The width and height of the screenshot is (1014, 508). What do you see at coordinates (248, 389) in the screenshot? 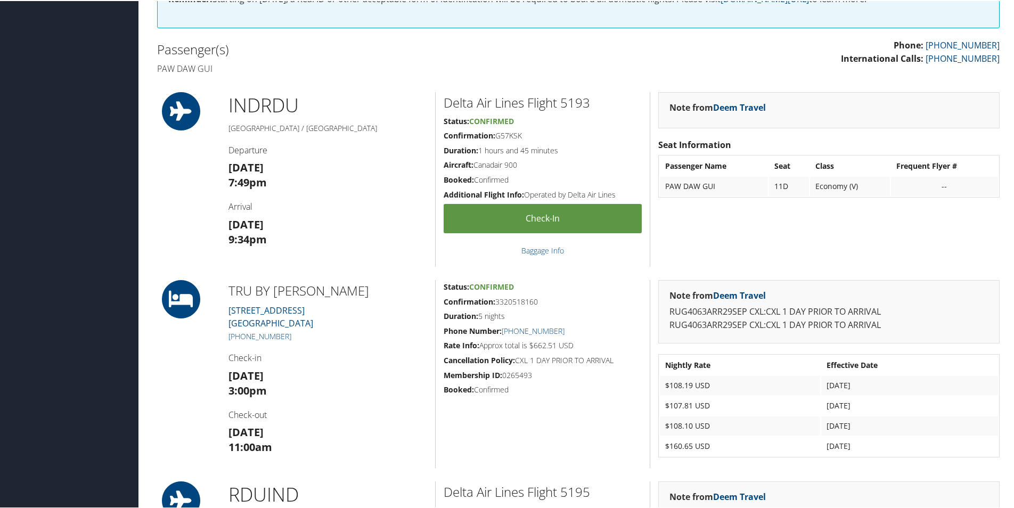
I see `strong: 3:00pm` at bounding box center [248, 389].